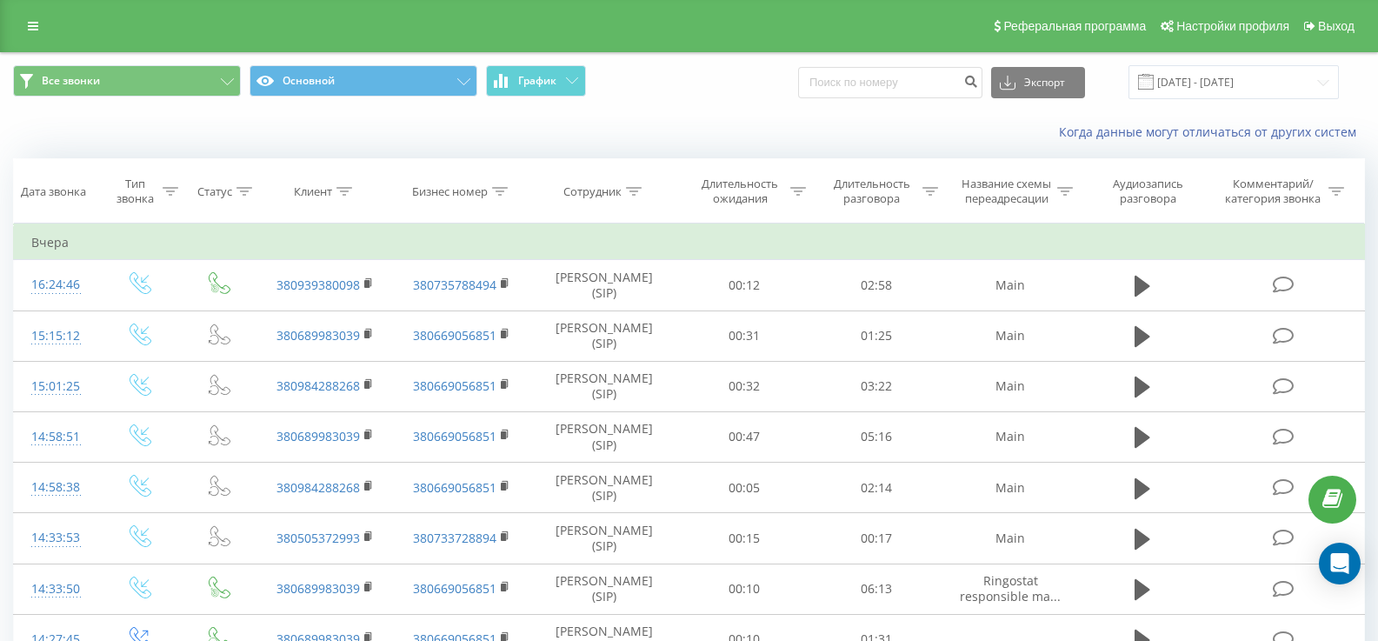 This screenshot has height=641, width=1378. Describe the element at coordinates (1006, 191) in the screenshot. I see `div: Название схемы переадресации` at that location.